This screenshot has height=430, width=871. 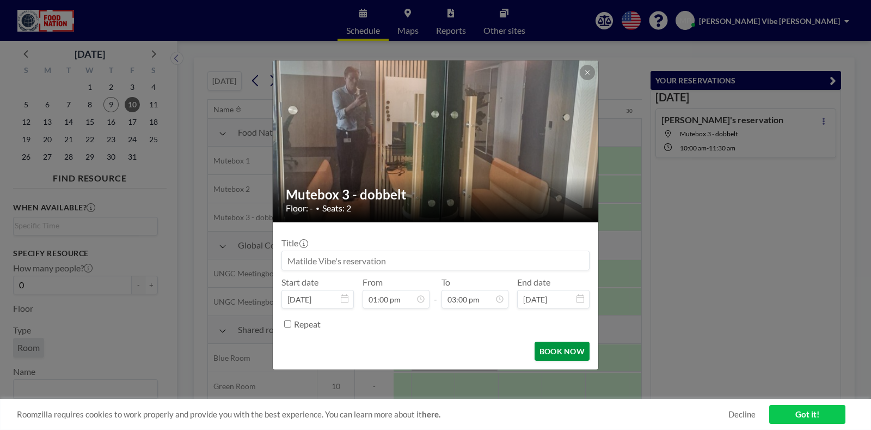 What do you see at coordinates (307, 324) in the screenshot?
I see `label: Repeat` at bounding box center [307, 324].